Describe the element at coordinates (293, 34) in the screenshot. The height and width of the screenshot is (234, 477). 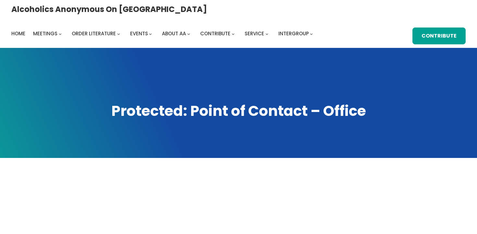
I see `a: Intergroup` at that location.